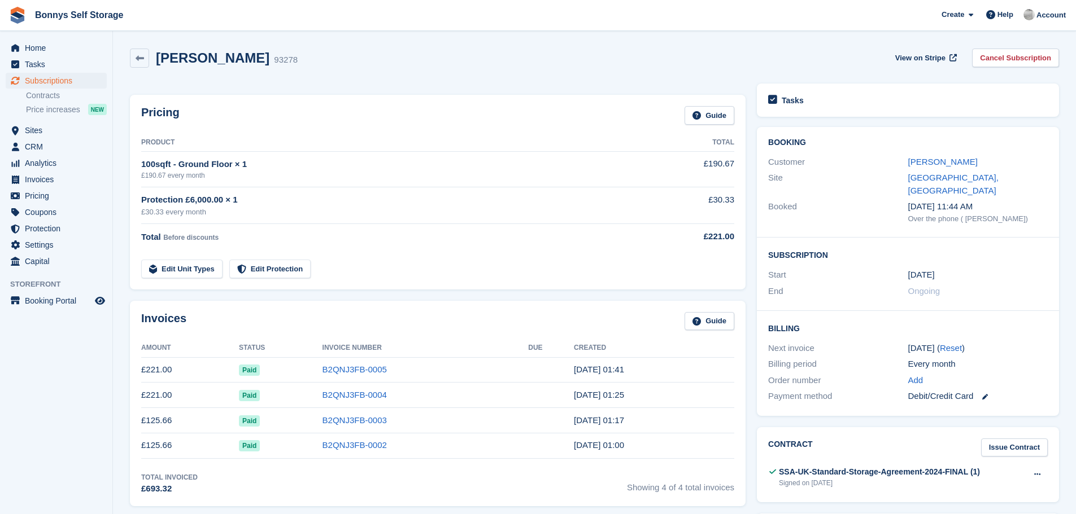  What do you see at coordinates (1014, 448) in the screenshot?
I see `a: Issue Contract` at bounding box center [1014, 448].